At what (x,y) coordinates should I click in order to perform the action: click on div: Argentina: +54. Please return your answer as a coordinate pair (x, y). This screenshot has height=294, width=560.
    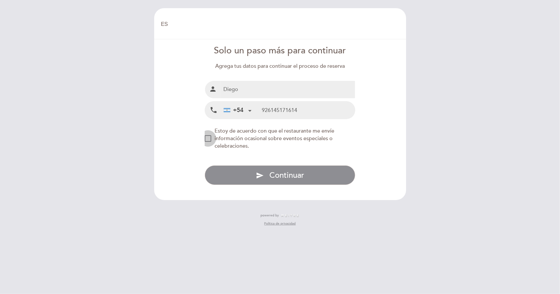
    Looking at the image, I should click on (237, 110).